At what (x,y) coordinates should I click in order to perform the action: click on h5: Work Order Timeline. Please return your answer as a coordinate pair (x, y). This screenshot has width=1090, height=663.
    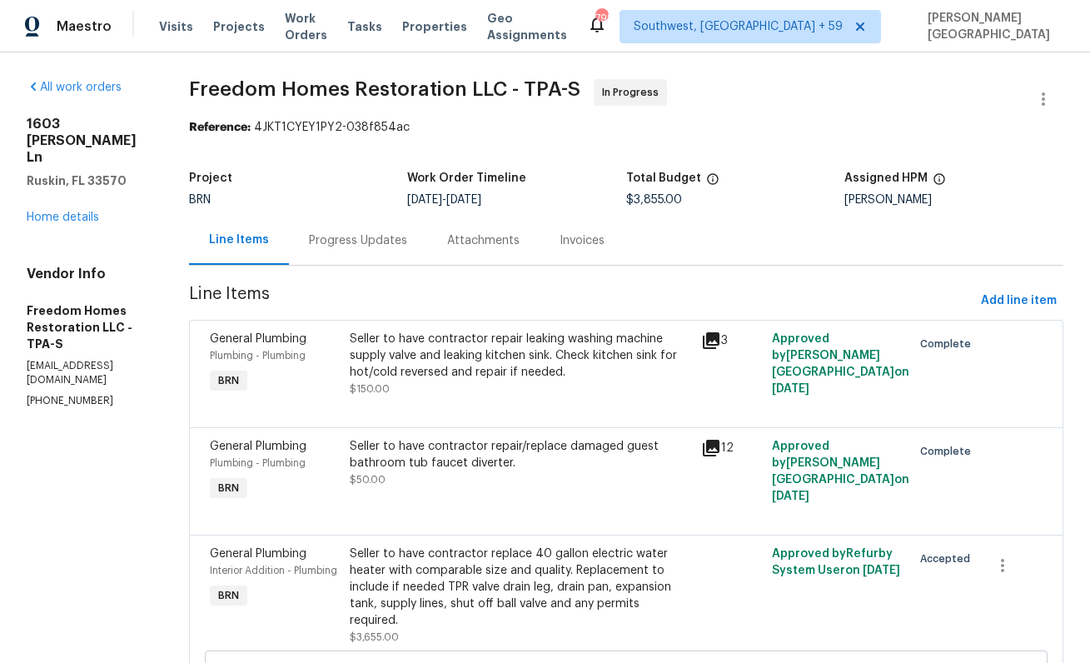
    Looking at the image, I should click on (466, 178).